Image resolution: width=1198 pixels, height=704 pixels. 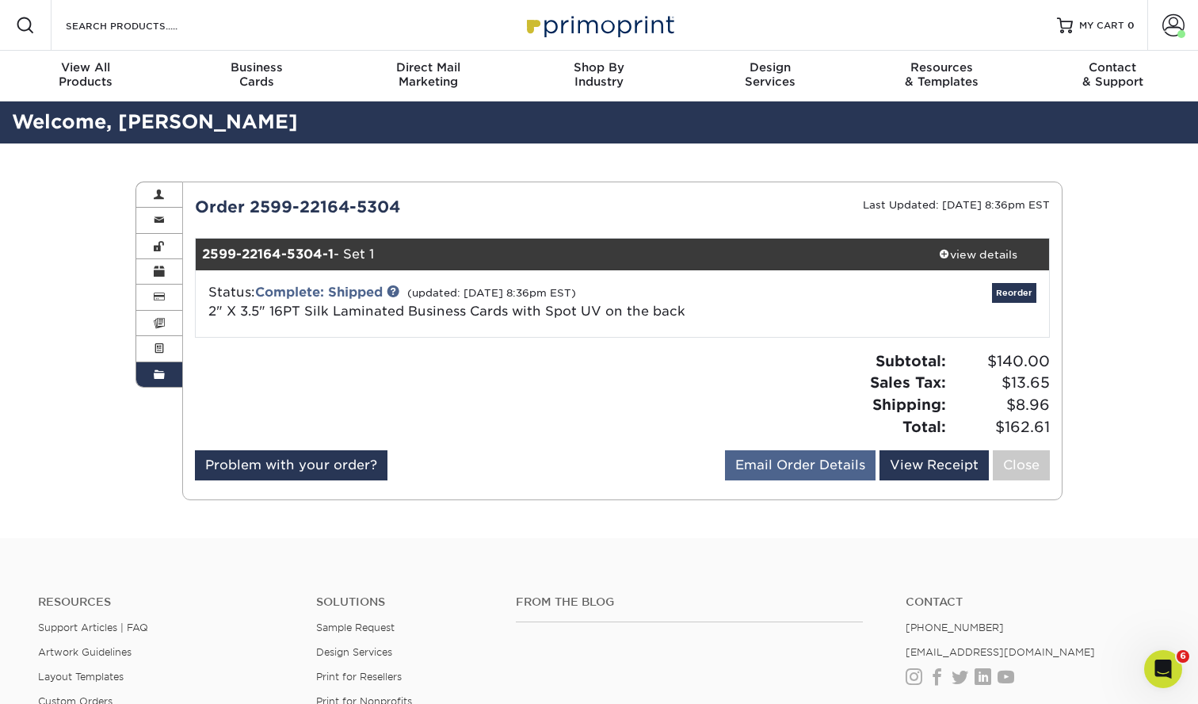 I want to click on a: Close, so click(x=1021, y=465).